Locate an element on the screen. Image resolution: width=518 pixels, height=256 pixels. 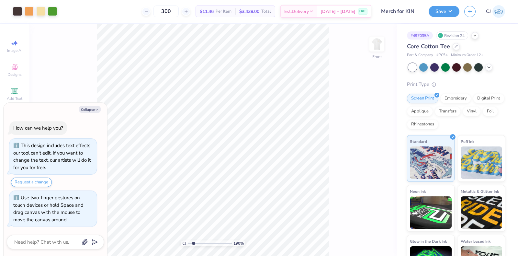
span: Port & Company is located at coordinates (420, 55).